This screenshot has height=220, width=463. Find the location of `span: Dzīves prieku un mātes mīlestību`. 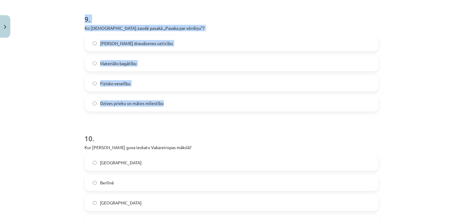

span: Dzīves prieku un mātes mīlestību is located at coordinates (132, 103).